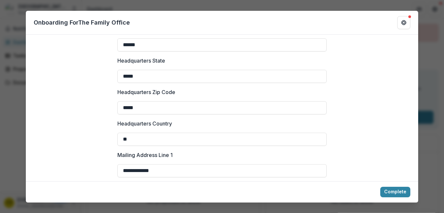 This screenshot has width=444, height=213. Describe the element at coordinates (404, 23) in the screenshot. I see `button: Get Help` at that location.